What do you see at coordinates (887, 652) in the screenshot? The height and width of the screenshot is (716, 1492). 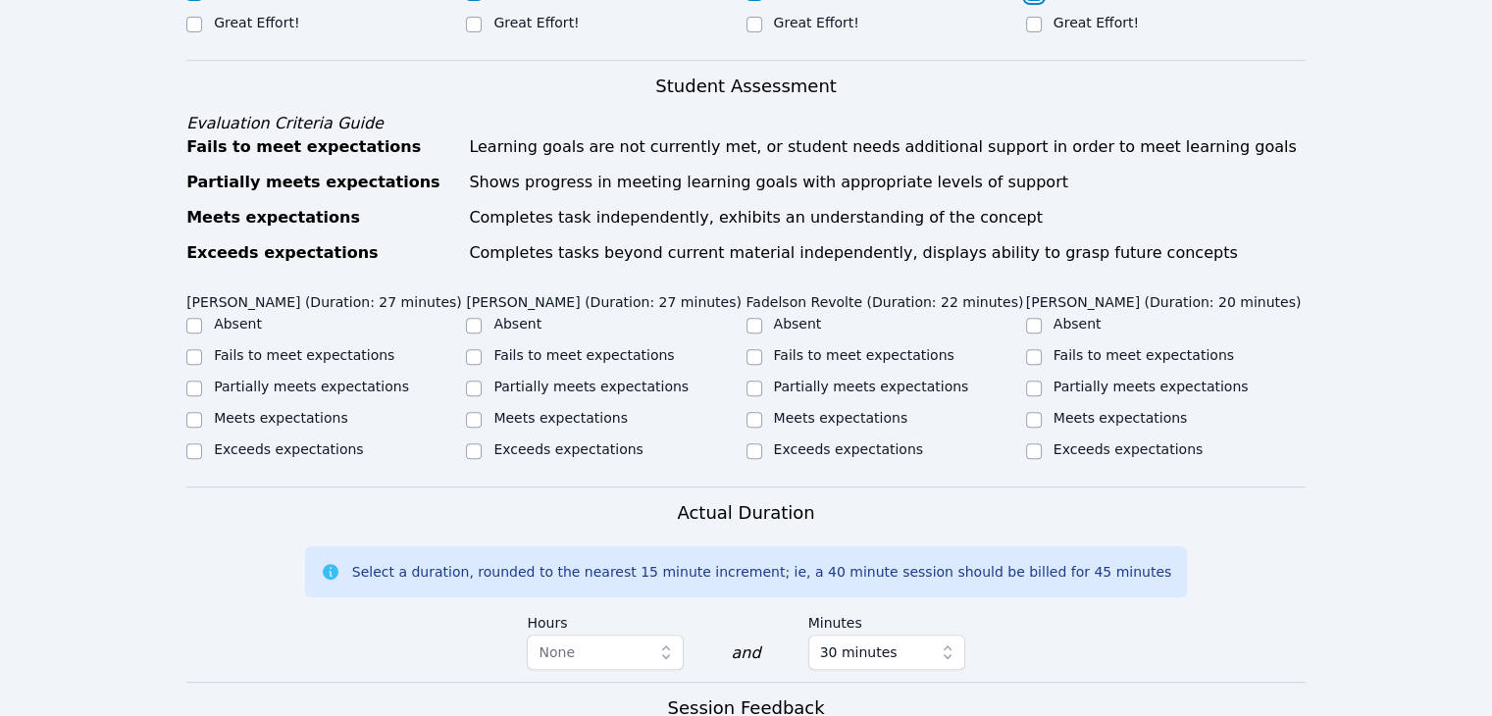 I see `button: 30 minutes` at bounding box center [887, 652].